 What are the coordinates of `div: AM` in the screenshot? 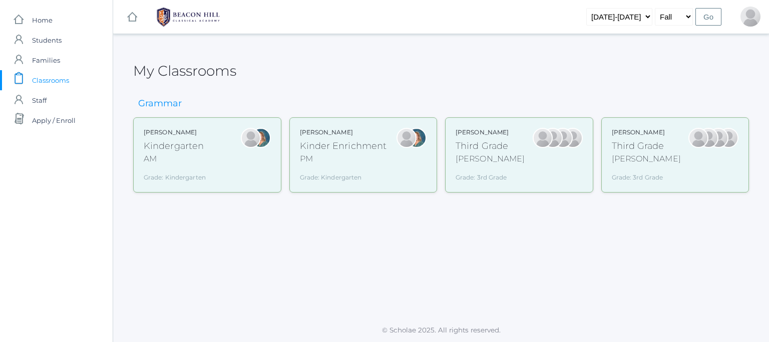 It's located at (175, 159).